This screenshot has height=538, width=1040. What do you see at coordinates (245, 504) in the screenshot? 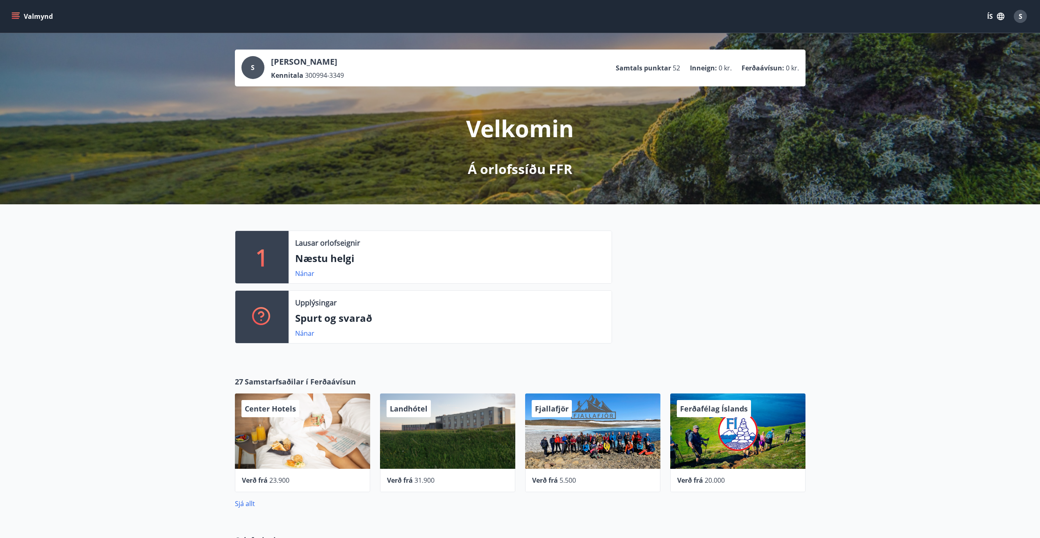
I see `a: Sjá allt` at bounding box center [245, 504].